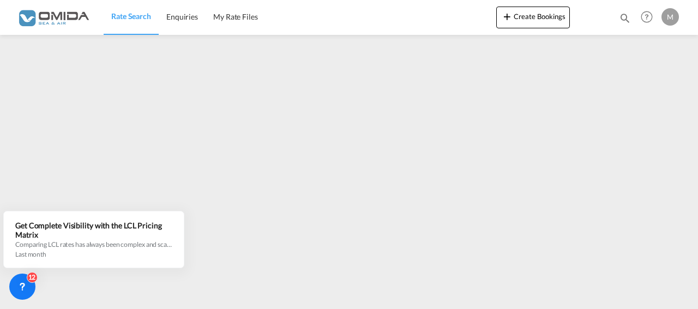  Describe the element at coordinates (182, 16) in the screenshot. I see `span: Enquiries` at that location.